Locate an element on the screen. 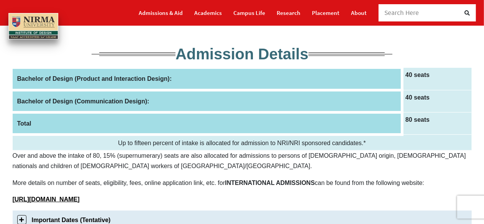  a: Research is located at coordinates (289, 13).